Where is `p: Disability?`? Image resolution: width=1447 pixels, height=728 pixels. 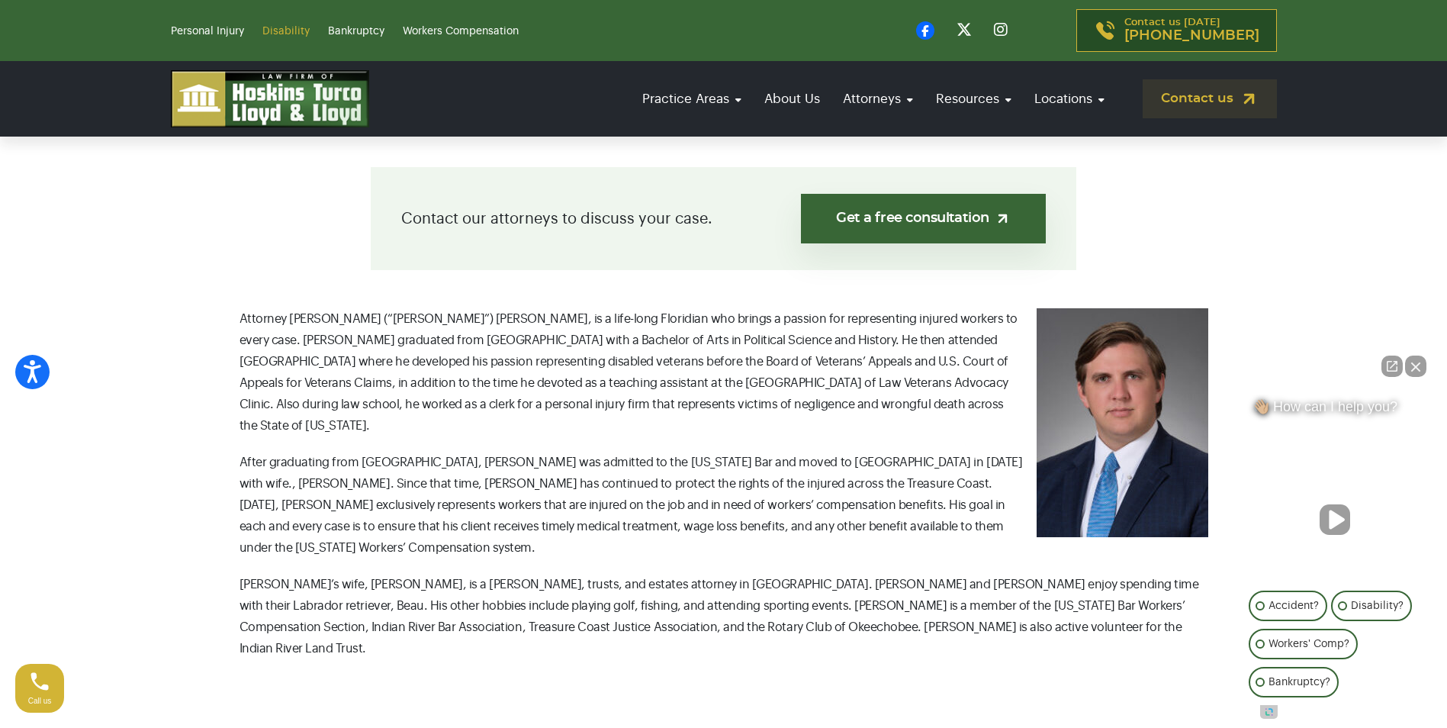 p: Disability? is located at coordinates (1377, 606).